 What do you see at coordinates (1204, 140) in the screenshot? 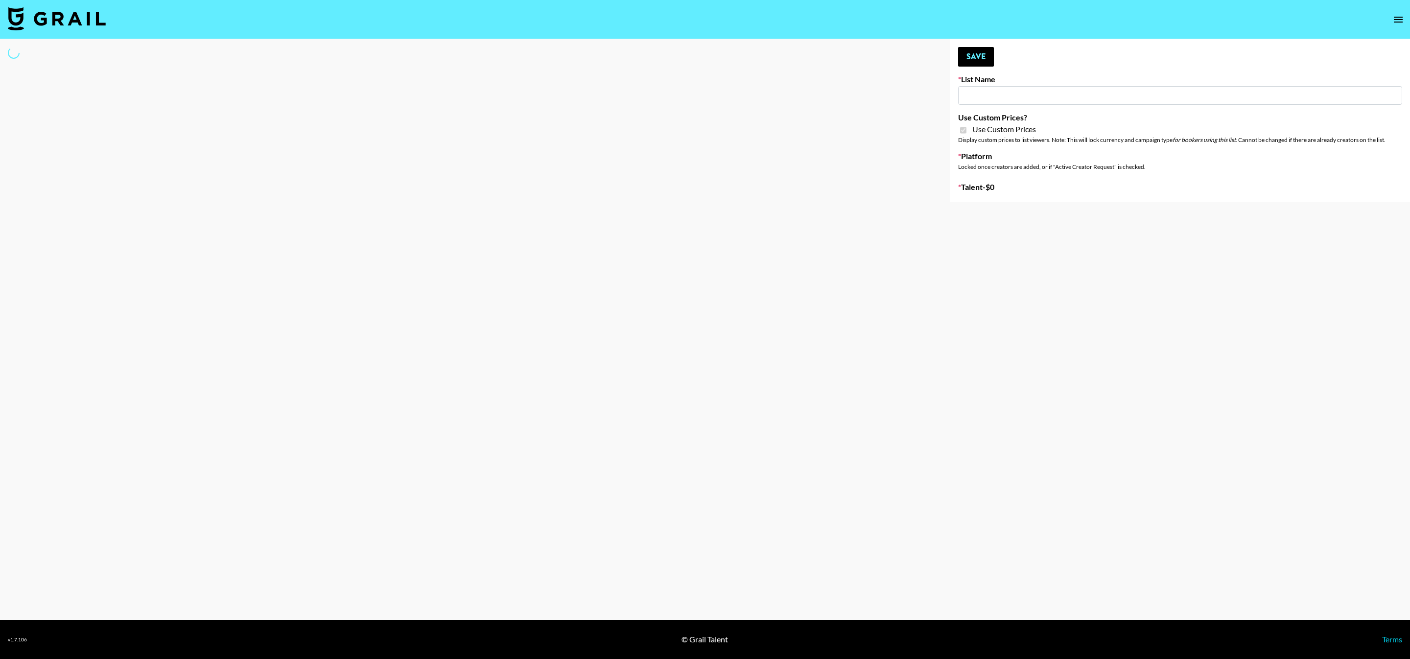
I see `em: for bookers using this list` at bounding box center [1204, 140].